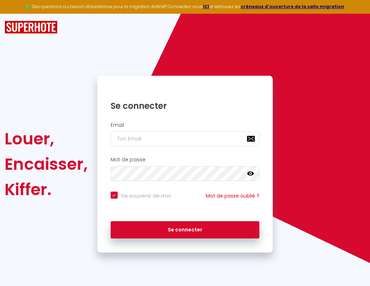 The height and width of the screenshot is (286, 370). I want to click on img: SuperHote logo, so click(31, 27).